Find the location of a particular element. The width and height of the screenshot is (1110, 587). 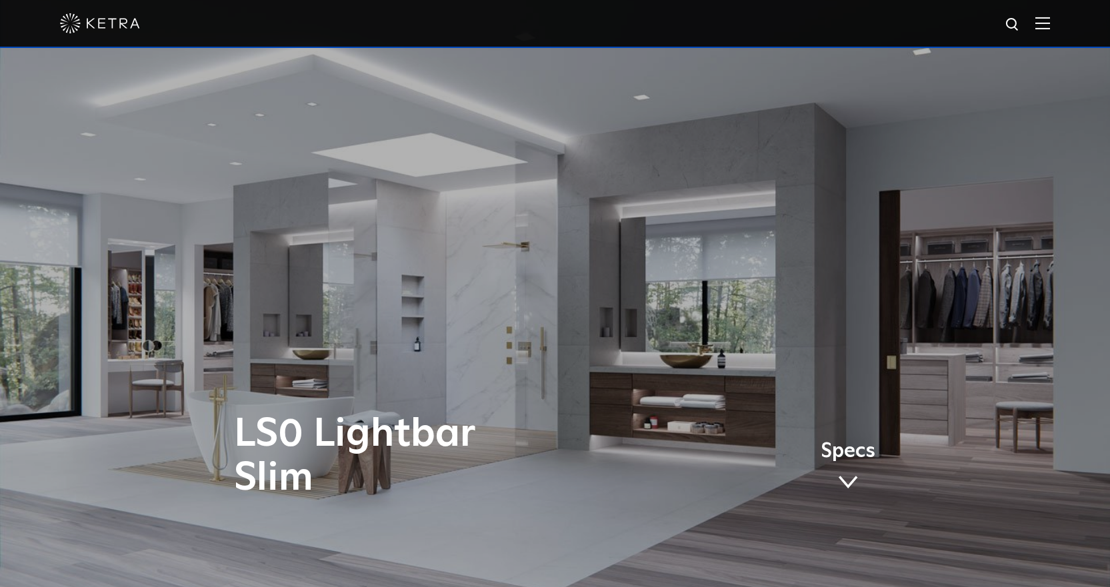

img: search icon is located at coordinates (1013, 25).